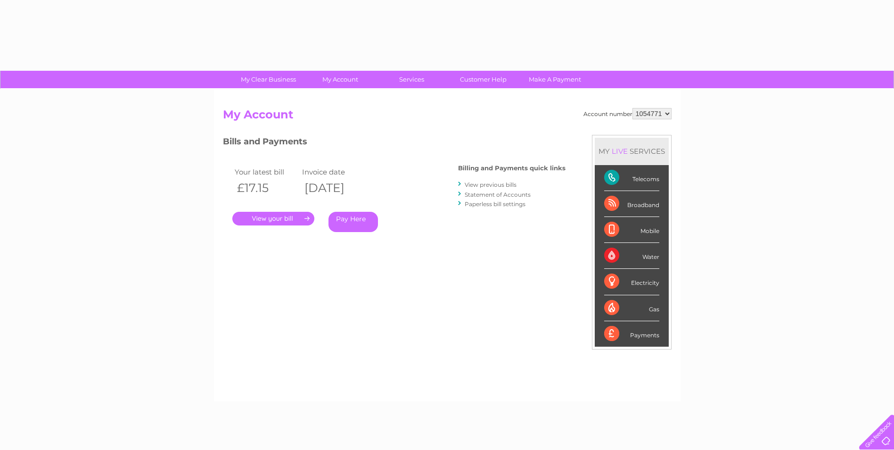 The width and height of the screenshot is (894, 450). What do you see at coordinates (394, 143) in the screenshot?
I see `h3: Bills and Payments` at bounding box center [394, 143].